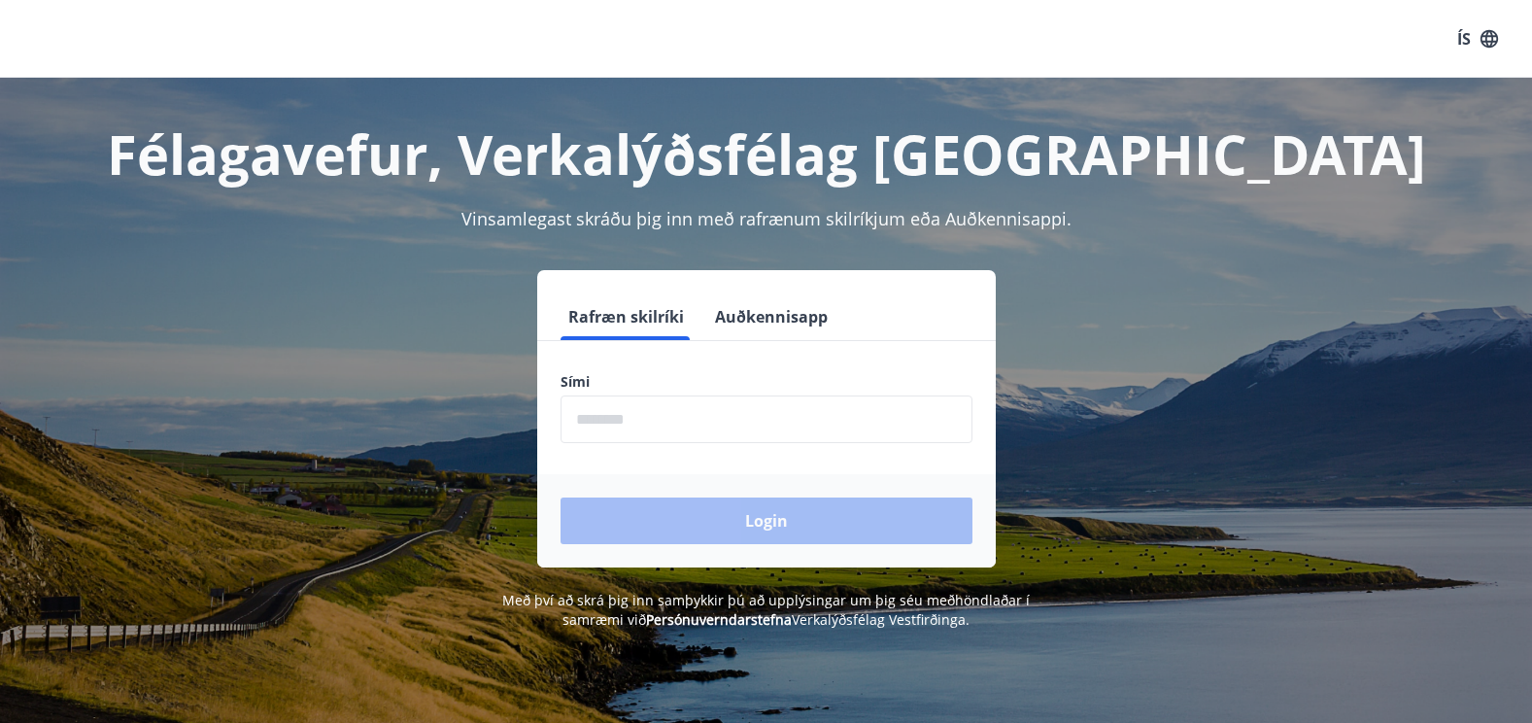  Describe the element at coordinates (767, 382) in the screenshot. I see `label: Sími` at that location.